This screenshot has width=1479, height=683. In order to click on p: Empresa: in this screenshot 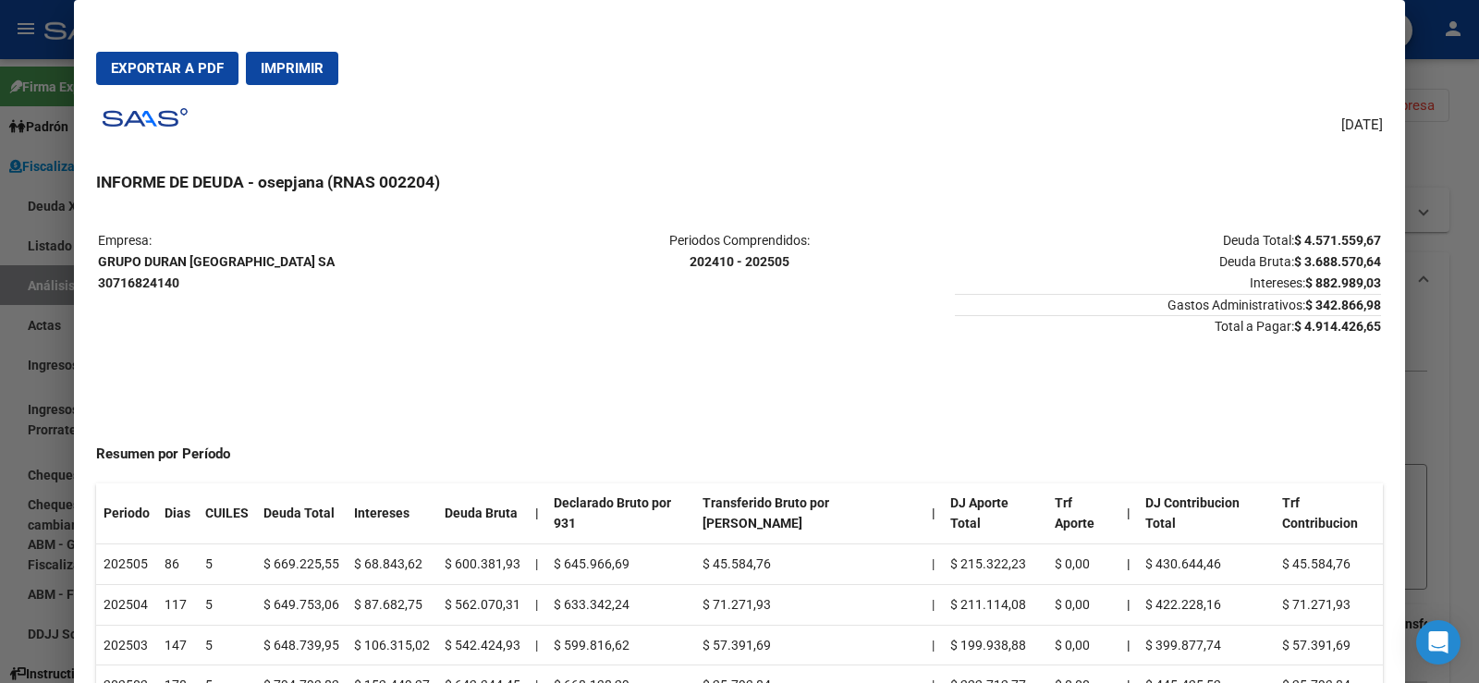, I will do `click(311, 262)`.